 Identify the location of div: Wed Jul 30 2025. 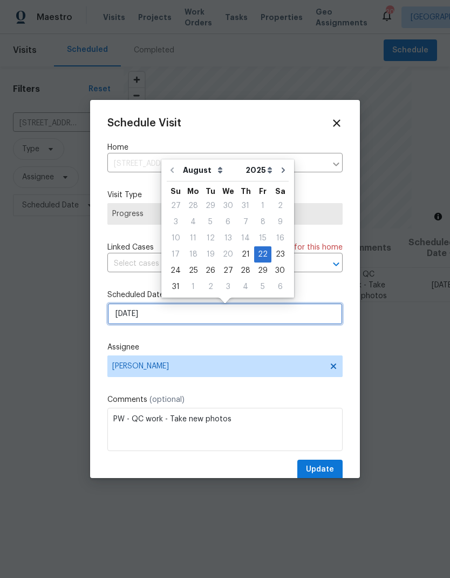
(228, 206).